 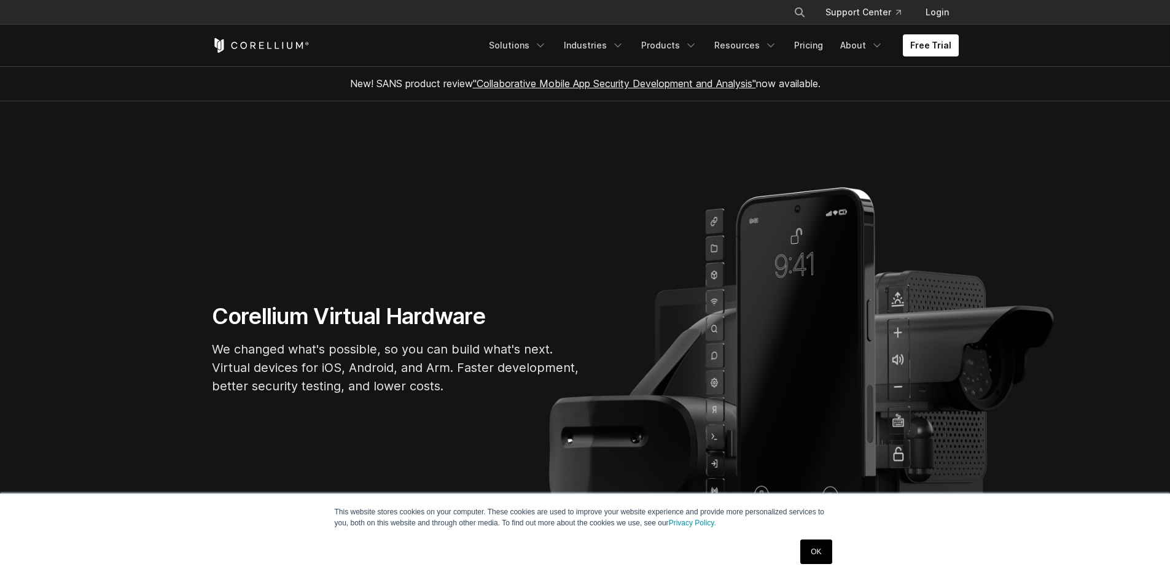 What do you see at coordinates (800, 12) in the screenshot?
I see `button: Search` at bounding box center [800, 12].